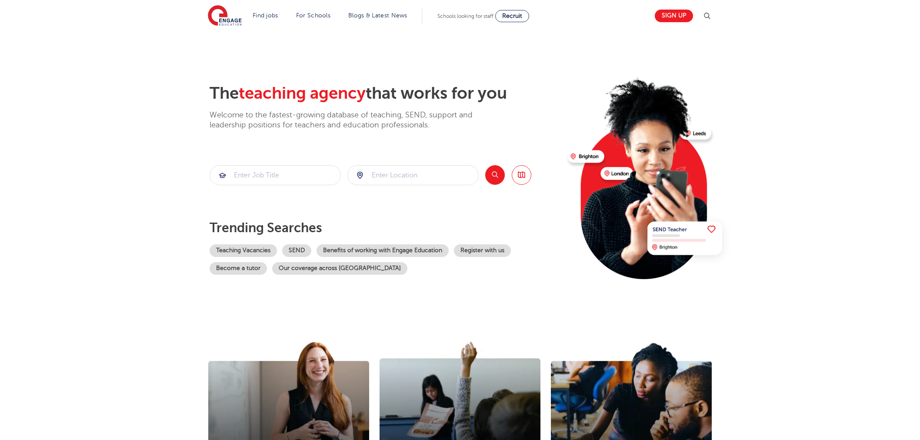 The width and height of the screenshot is (920, 440). I want to click on p: Trending searches, so click(385, 228).